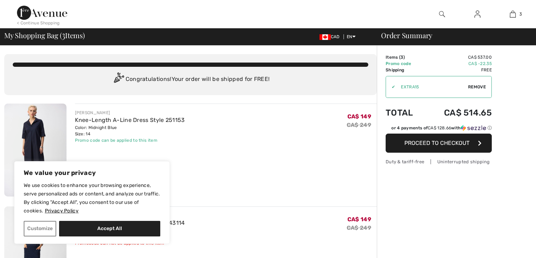 This screenshot has width=536, height=258. Describe the element at coordinates (452, 35) in the screenshot. I see `div: Order Summary` at that location.